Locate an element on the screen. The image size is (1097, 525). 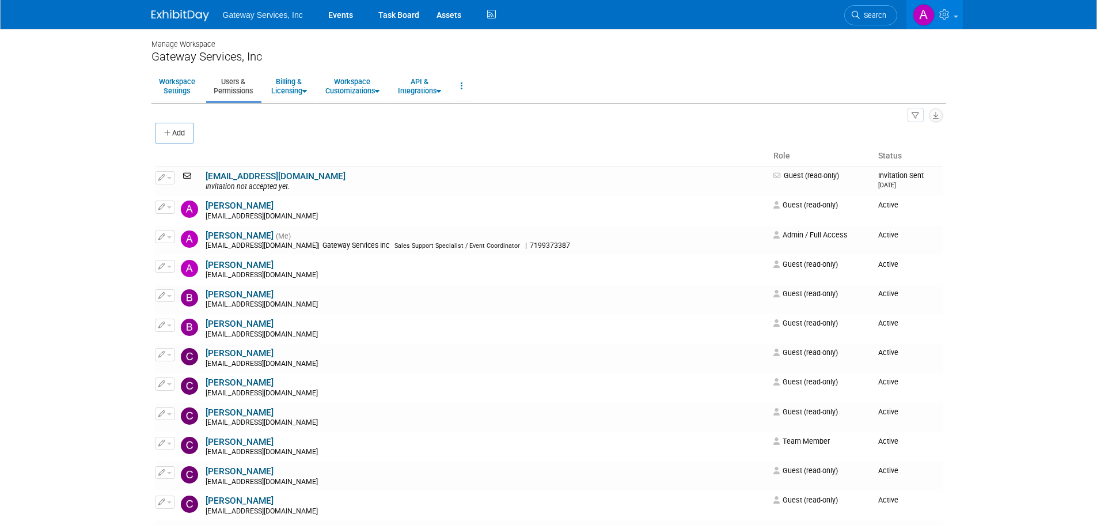
a: Search is located at coordinates (871, 15).